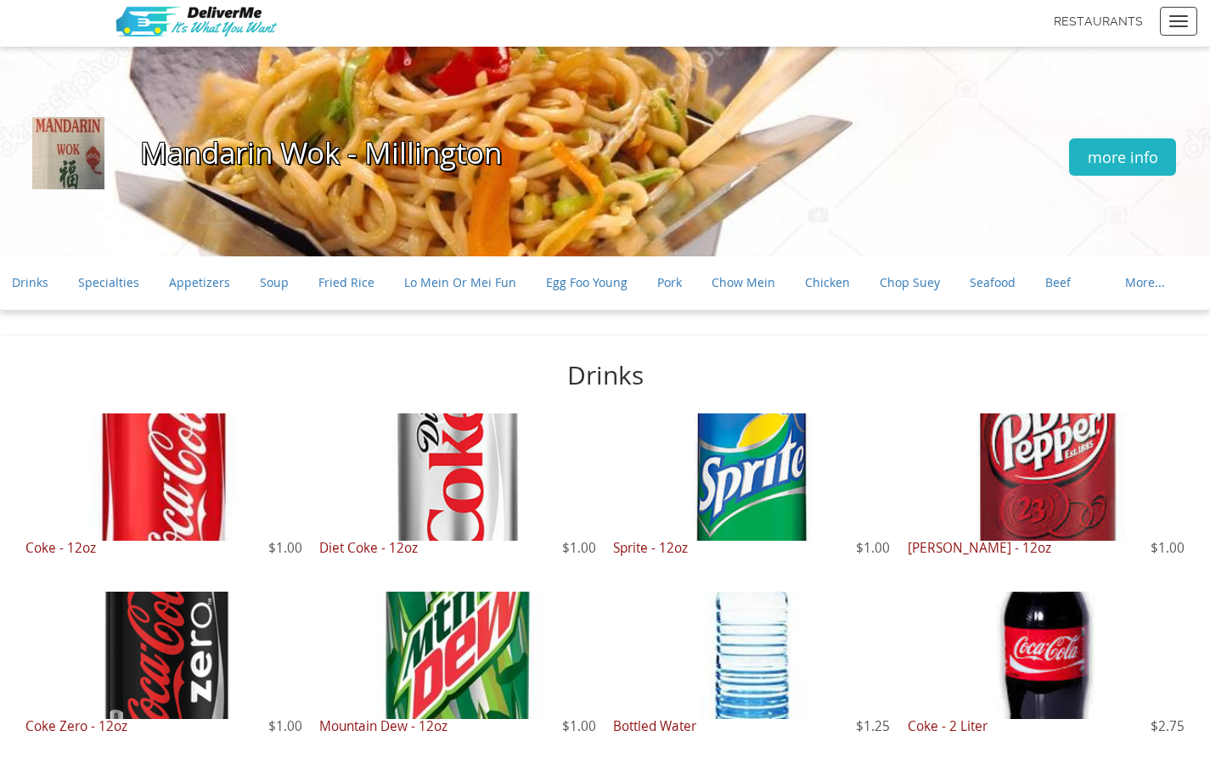  What do you see at coordinates (873, 726) in the screenshot?
I see `span: $1.25` at bounding box center [873, 726].